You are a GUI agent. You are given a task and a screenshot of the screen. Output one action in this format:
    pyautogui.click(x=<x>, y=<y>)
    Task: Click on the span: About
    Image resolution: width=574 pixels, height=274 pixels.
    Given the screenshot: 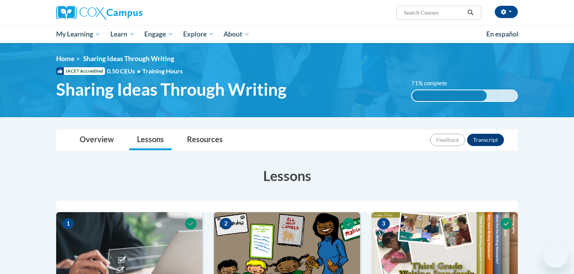 What is the action you would take?
    pyautogui.click(x=236, y=34)
    